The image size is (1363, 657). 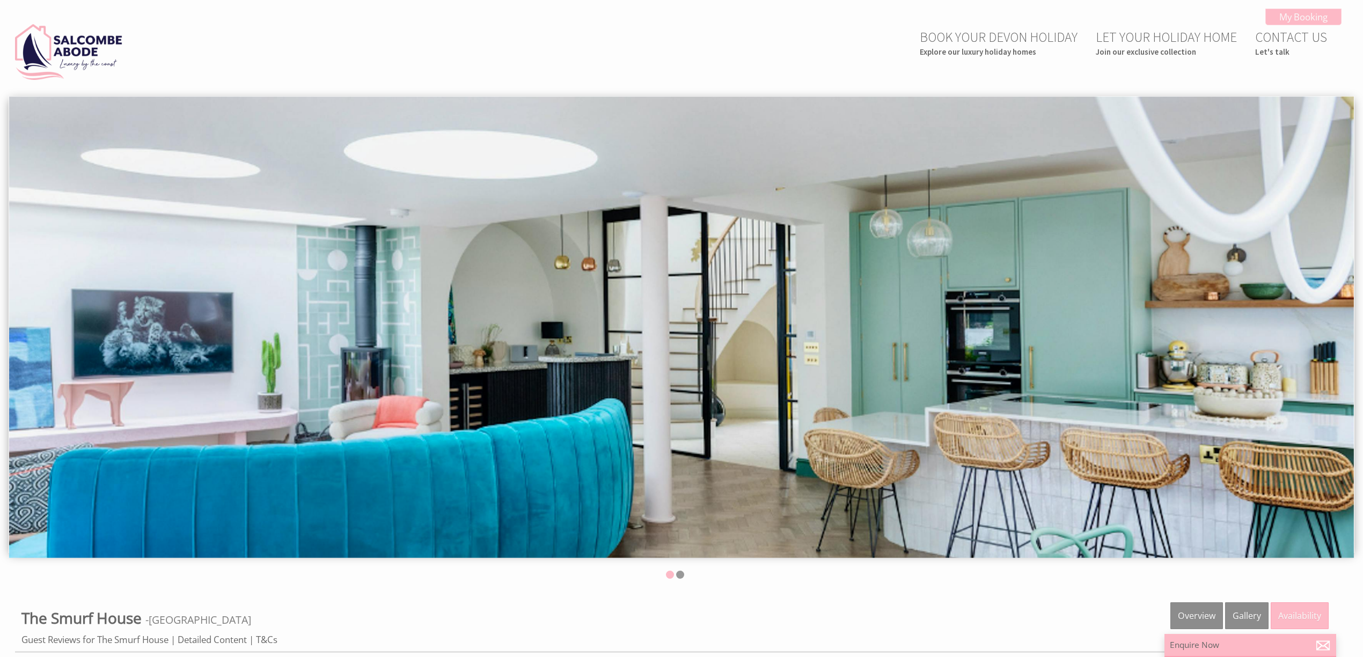 I want to click on a: My Booking, so click(x=1303, y=17).